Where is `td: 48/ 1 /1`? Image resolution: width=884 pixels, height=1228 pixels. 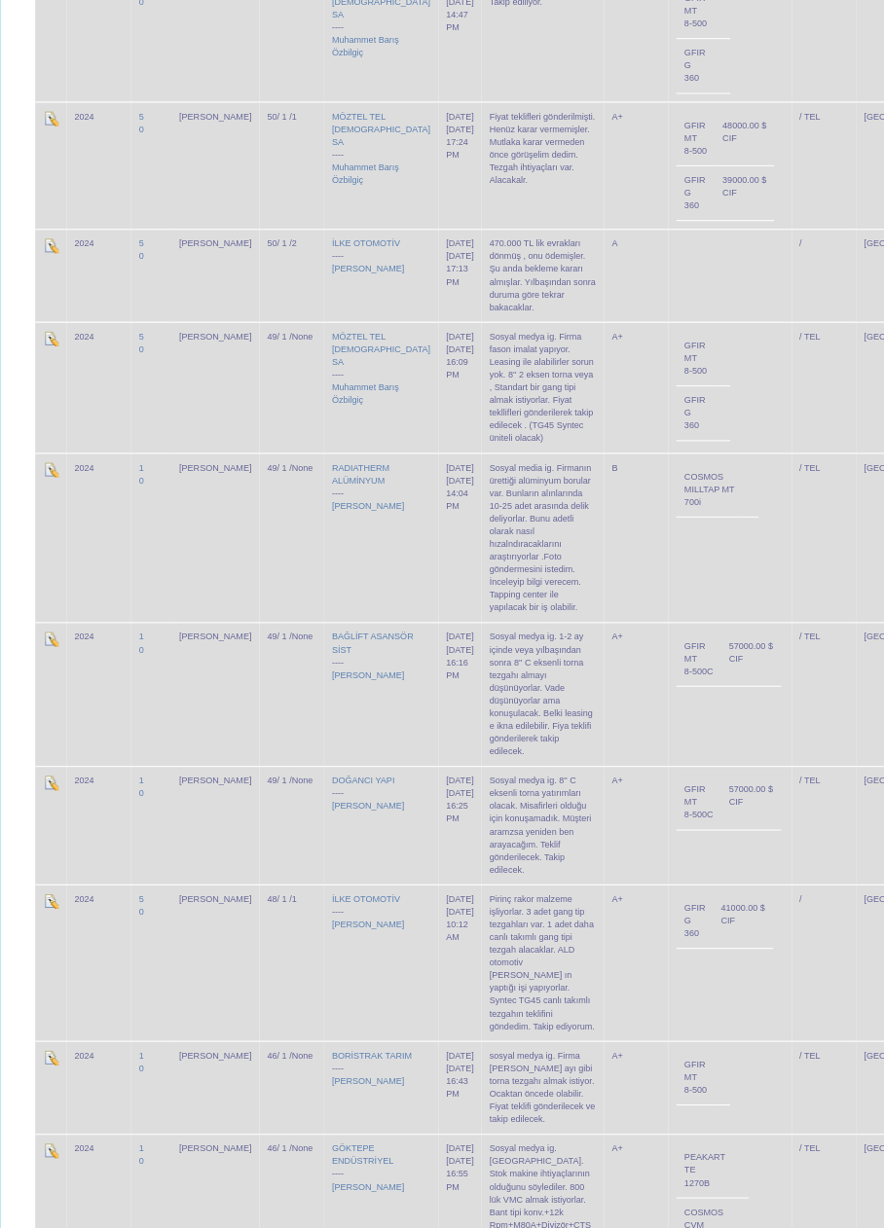 td: 48/ 1 /1 is located at coordinates (290, 958).